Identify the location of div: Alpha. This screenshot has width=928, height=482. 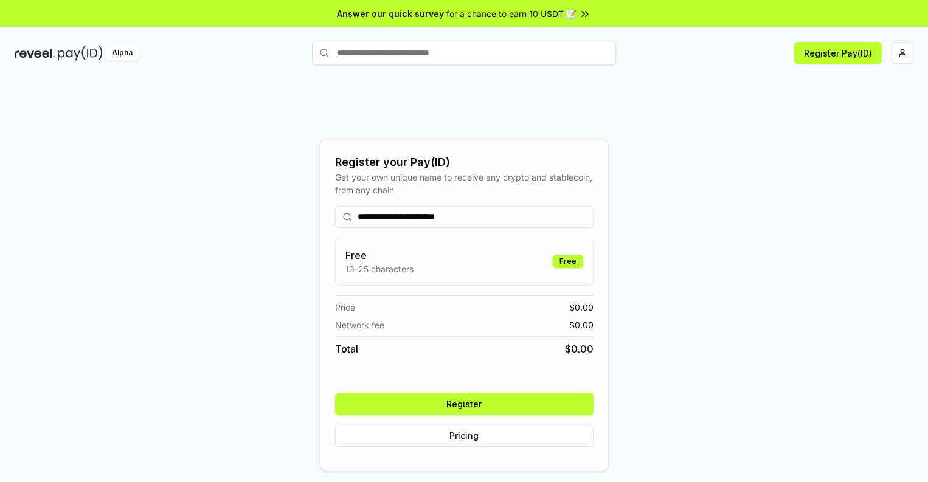
(122, 53).